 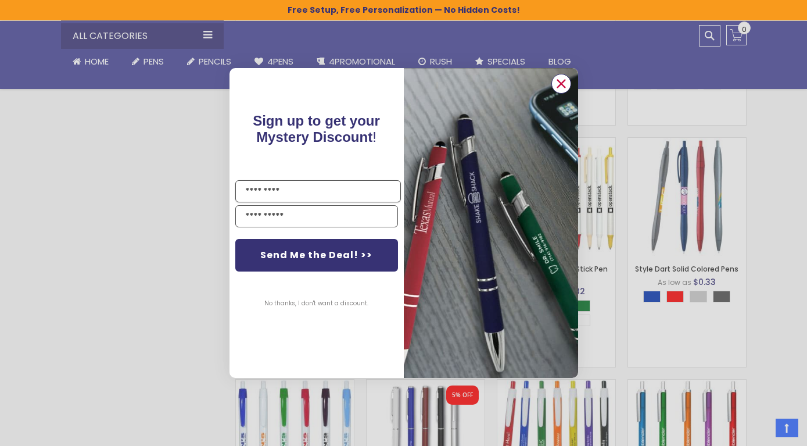 I want to click on span: Sign up to get your Mystery Discount, so click(x=316, y=128).